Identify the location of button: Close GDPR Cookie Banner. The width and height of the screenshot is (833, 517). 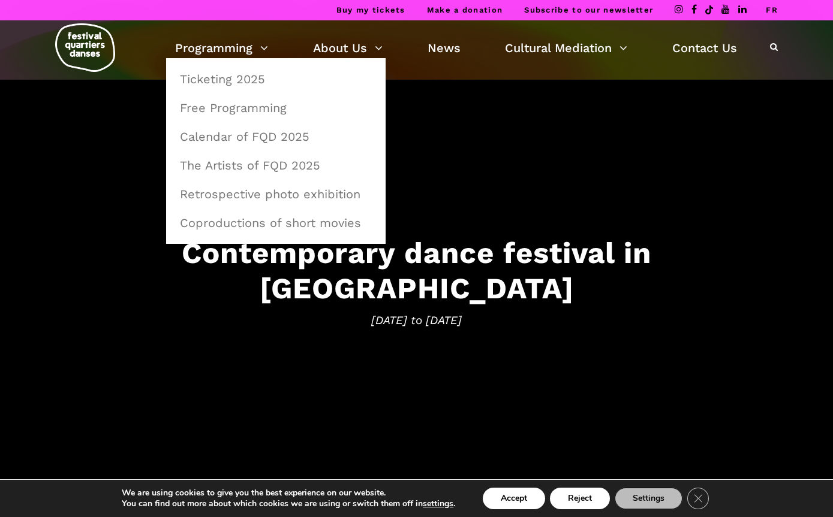
(698, 499).